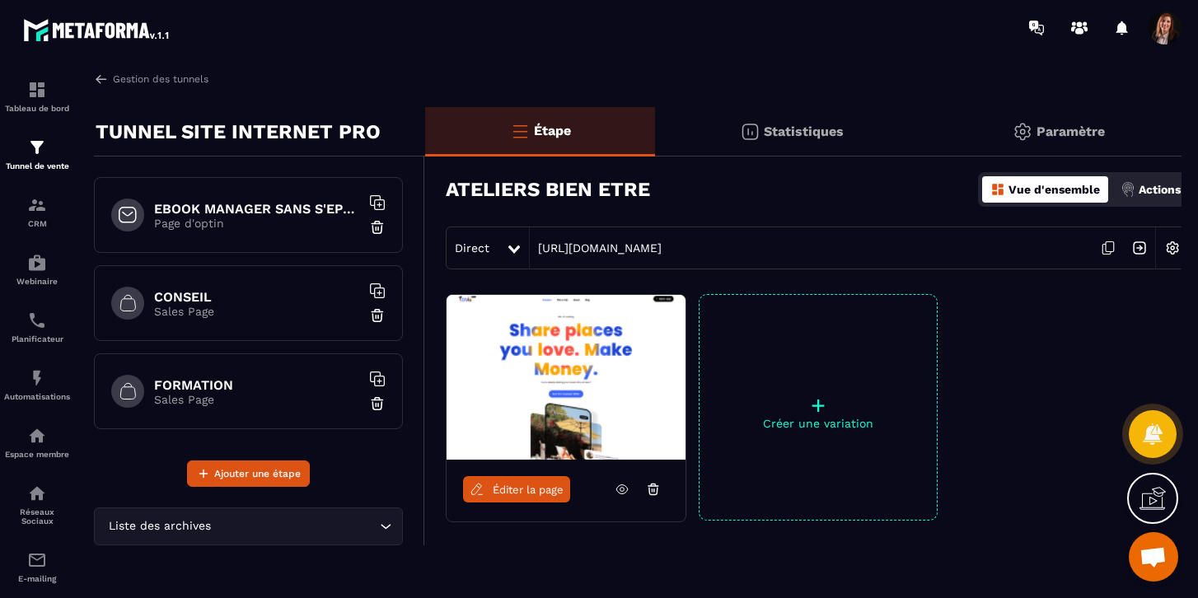  I want to click on span: Direct, so click(472, 248).